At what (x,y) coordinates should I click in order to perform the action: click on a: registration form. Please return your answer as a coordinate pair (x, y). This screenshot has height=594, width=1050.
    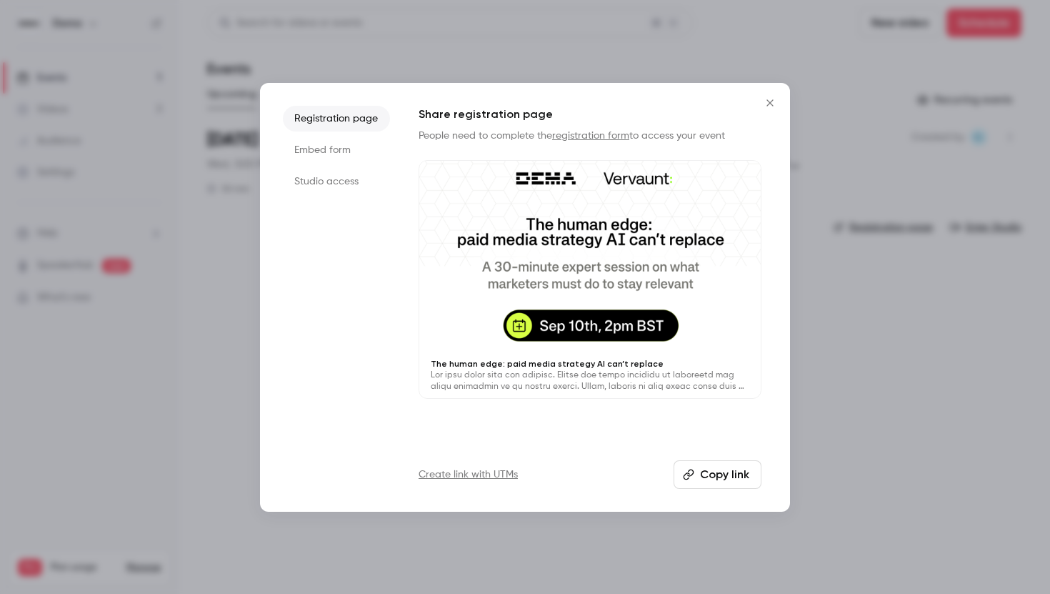
    Looking at the image, I should click on (591, 136).